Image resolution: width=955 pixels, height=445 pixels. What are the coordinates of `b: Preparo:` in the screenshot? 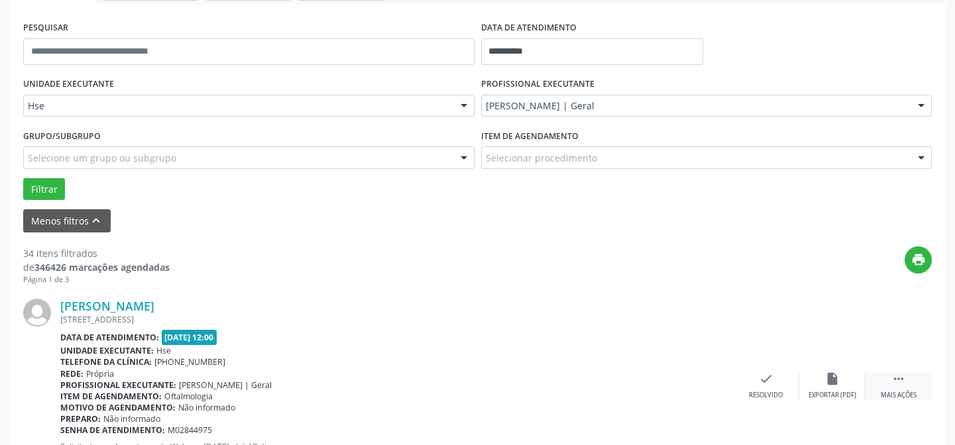 It's located at (80, 419).